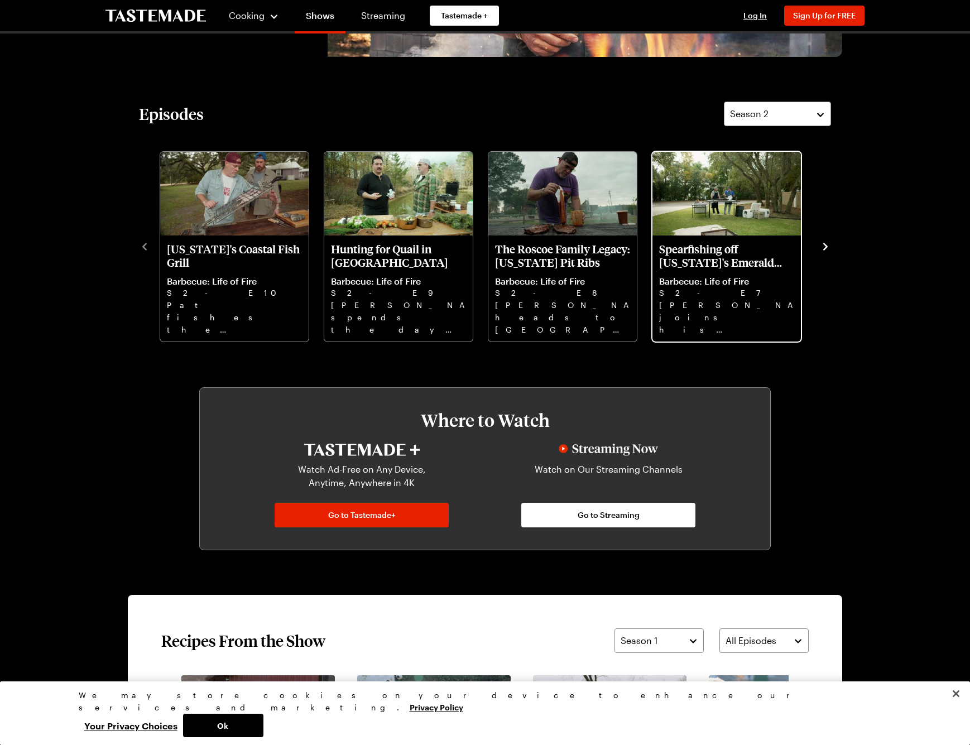 Image resolution: width=970 pixels, height=745 pixels. What do you see at coordinates (563, 194) in the screenshot?
I see `img: The Roscoe Family Legacy: Alabama Pit Ribs` at bounding box center [563, 194].